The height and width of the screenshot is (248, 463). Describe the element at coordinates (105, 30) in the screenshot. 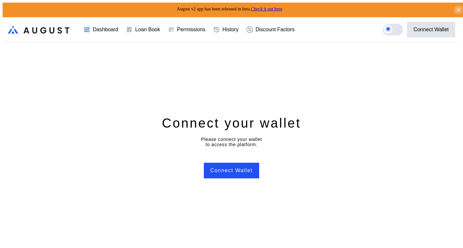

I see `div: Dashboard` at that location.